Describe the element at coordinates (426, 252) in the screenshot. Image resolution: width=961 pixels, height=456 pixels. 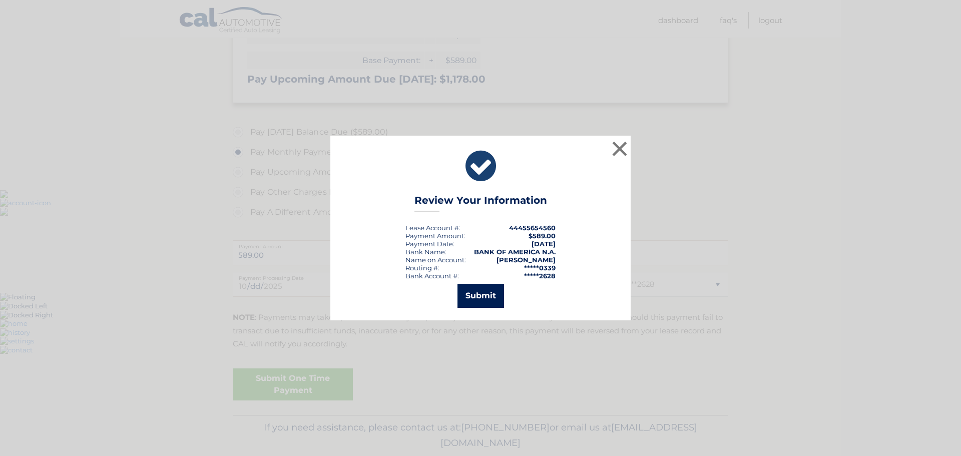
I see `div: Bank Name:` at that location.